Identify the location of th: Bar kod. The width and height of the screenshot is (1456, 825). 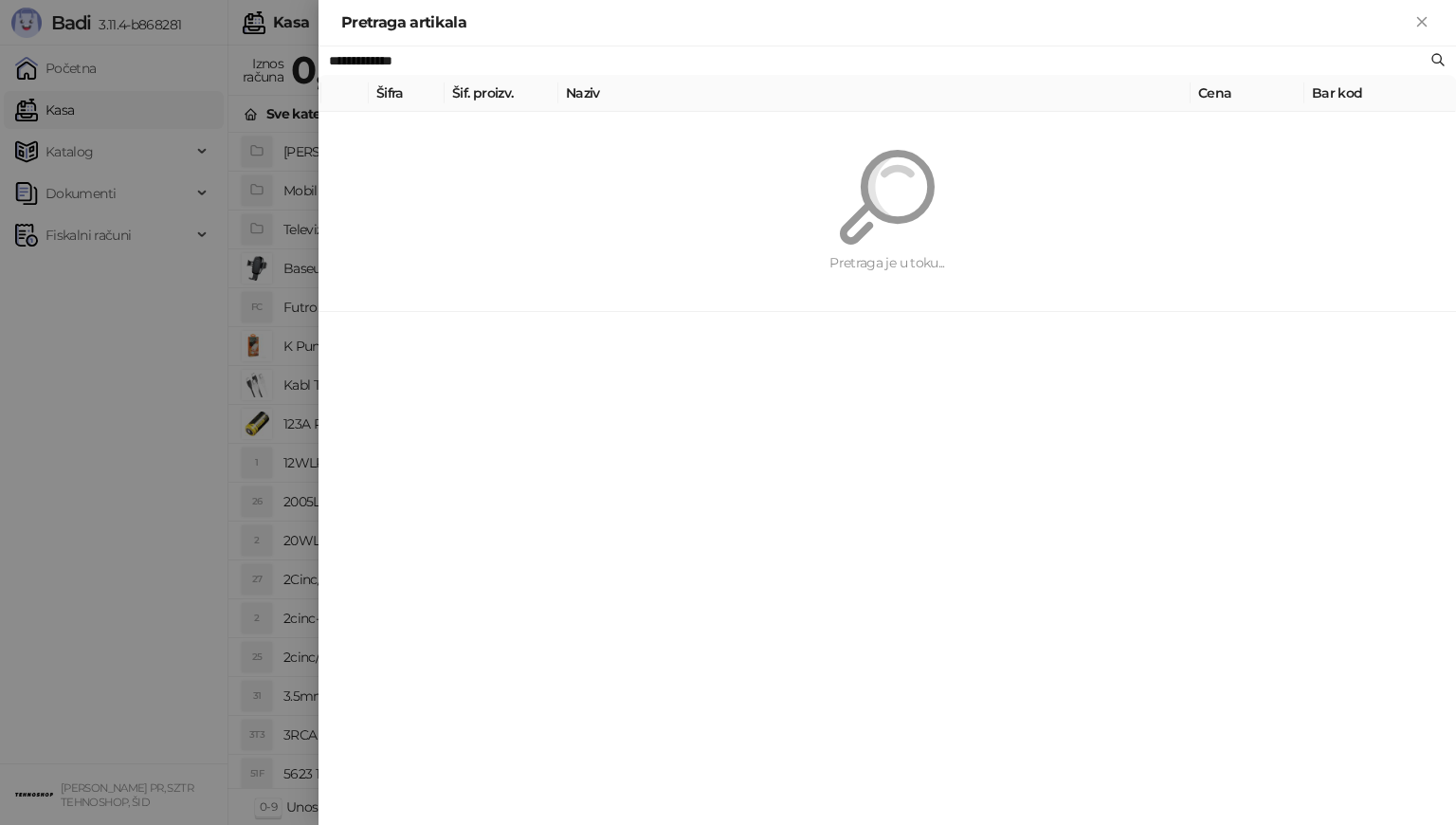
(1380, 93).